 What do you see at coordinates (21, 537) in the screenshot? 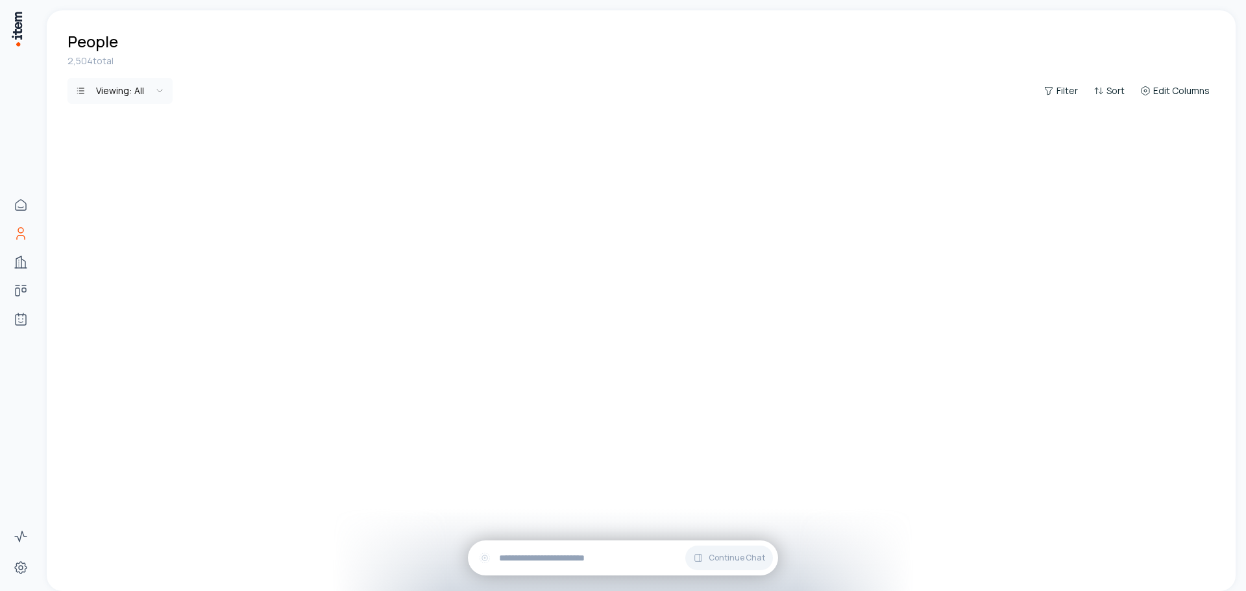
I see `a: Activity` at bounding box center [21, 537].